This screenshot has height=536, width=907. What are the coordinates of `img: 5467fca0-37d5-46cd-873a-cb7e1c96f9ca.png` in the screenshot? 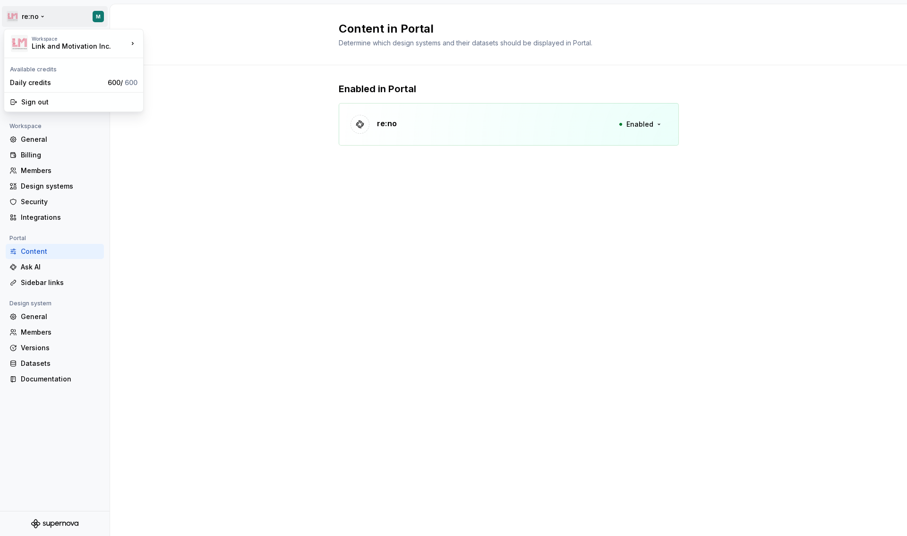 It's located at (19, 43).